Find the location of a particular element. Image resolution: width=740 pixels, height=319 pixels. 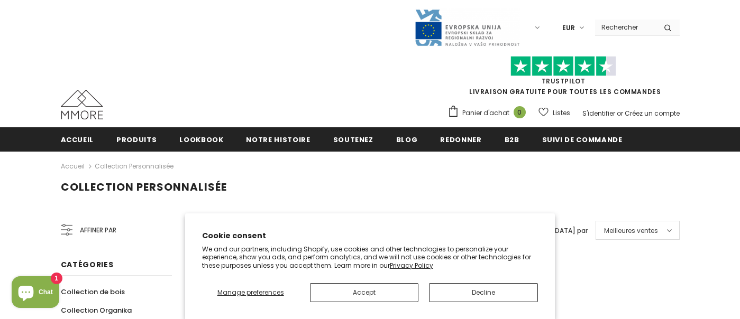

a: Blog is located at coordinates (407, 139).